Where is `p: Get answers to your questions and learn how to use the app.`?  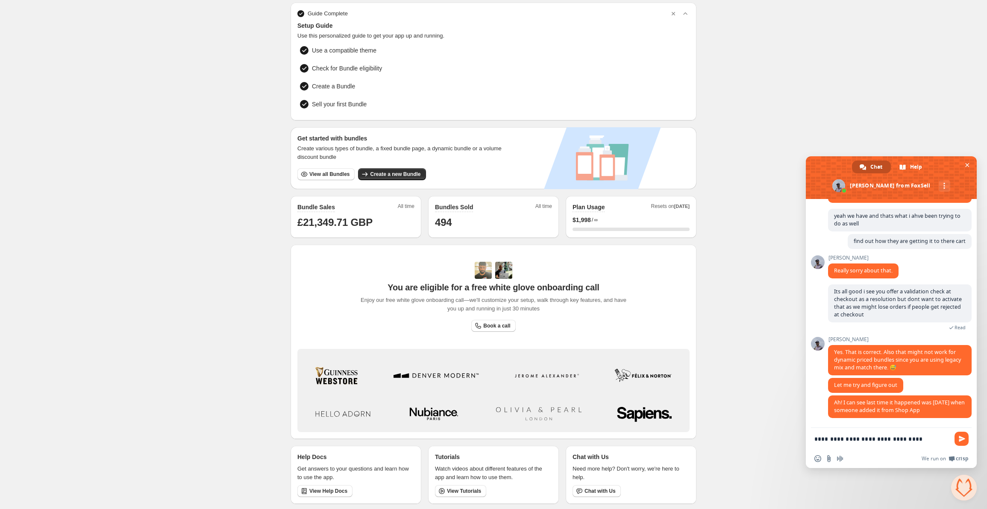
p: Get answers to your questions and learn how to use the app. is located at coordinates (356, 473).